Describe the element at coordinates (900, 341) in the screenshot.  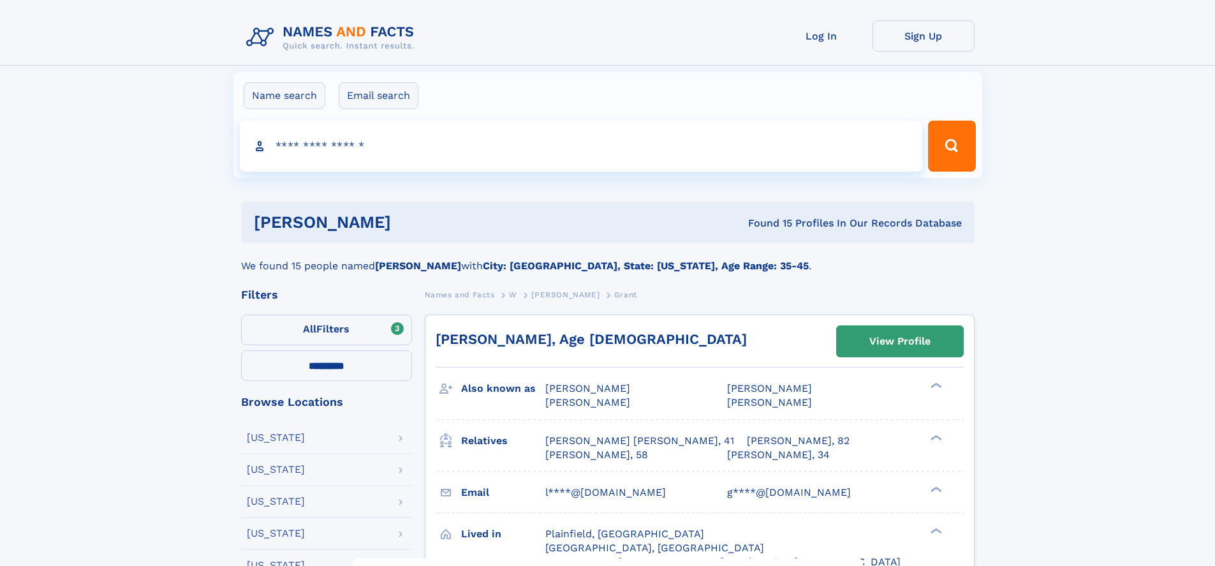
I see `a: View Profile` at that location.